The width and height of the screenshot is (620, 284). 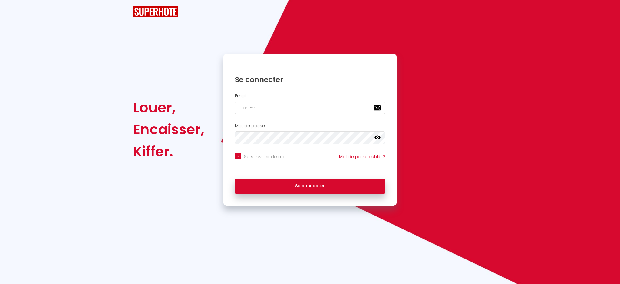 I want to click on div: Kiffer., so click(x=169, y=151).